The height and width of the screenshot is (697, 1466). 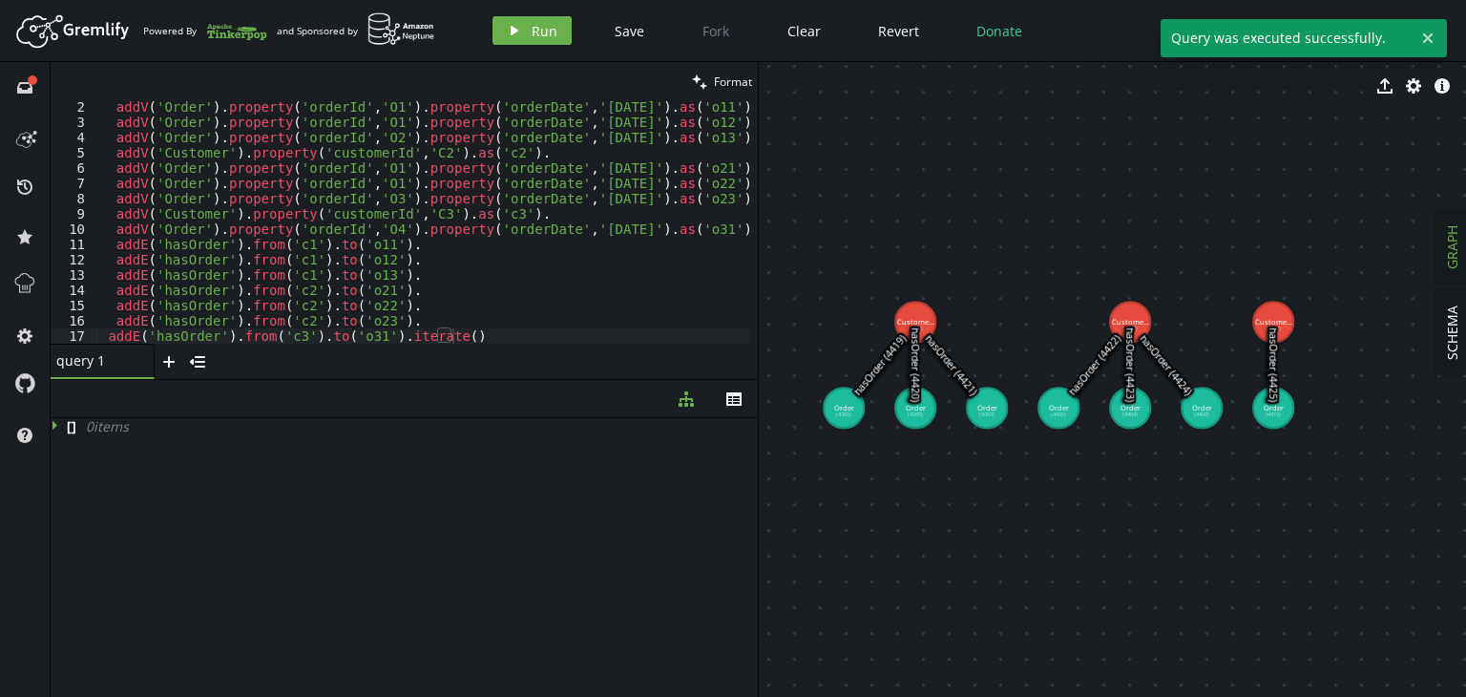 I want to click on div: 4, so click(x=74, y=137).